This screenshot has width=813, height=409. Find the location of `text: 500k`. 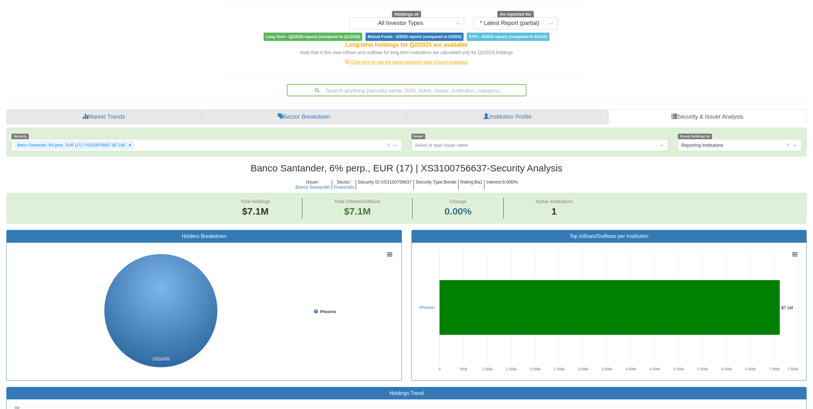

text: 500k is located at coordinates (463, 369).